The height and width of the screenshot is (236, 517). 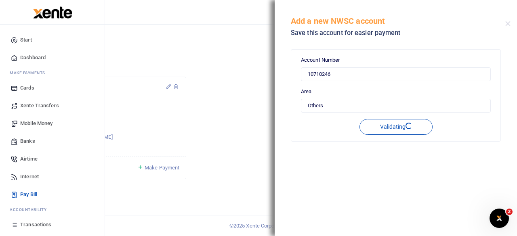 I want to click on span: Make Payment, so click(x=162, y=168).